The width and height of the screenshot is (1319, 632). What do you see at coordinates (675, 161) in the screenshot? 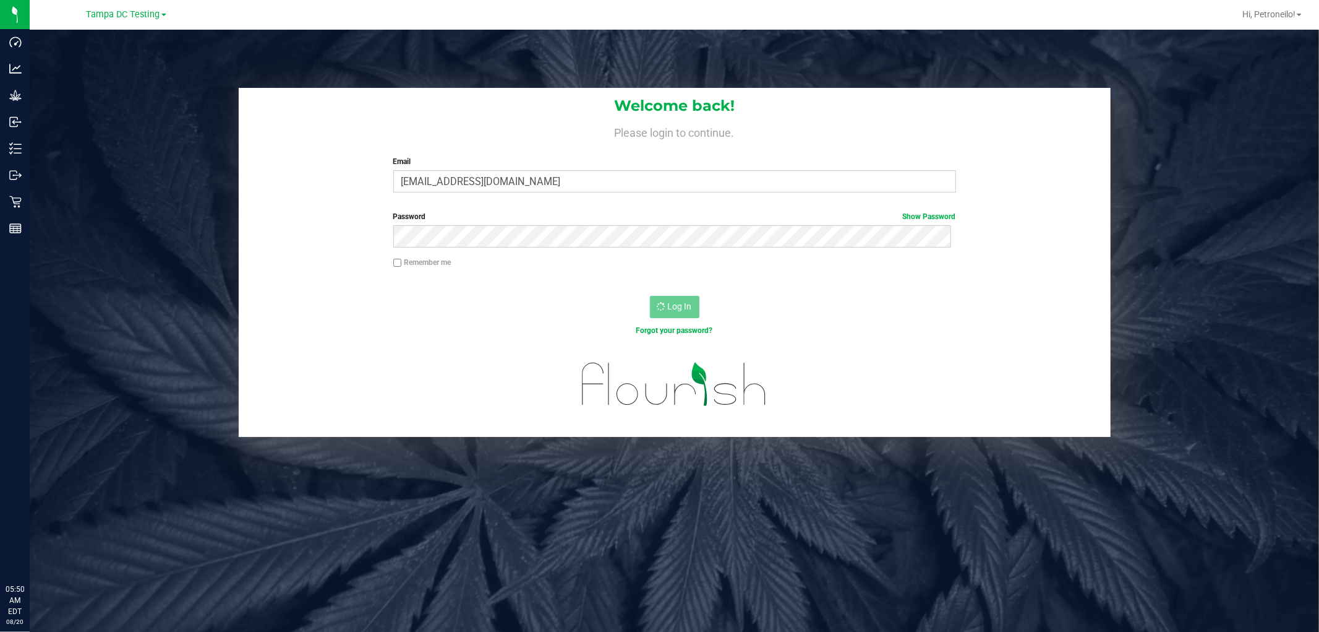
I see `label: Email` at bounding box center [675, 161].